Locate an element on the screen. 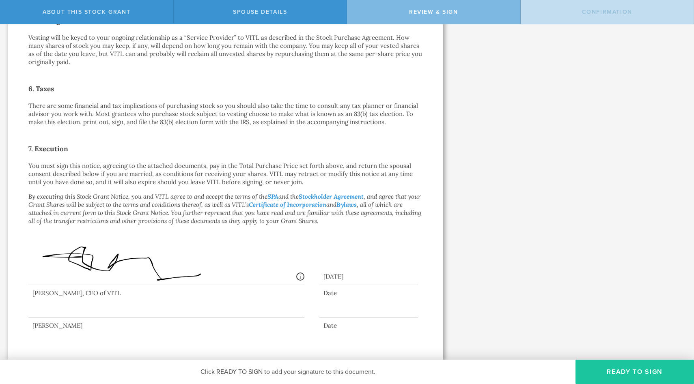 This screenshot has height=384, width=694. a: Stockholder Agreement is located at coordinates (331, 196).